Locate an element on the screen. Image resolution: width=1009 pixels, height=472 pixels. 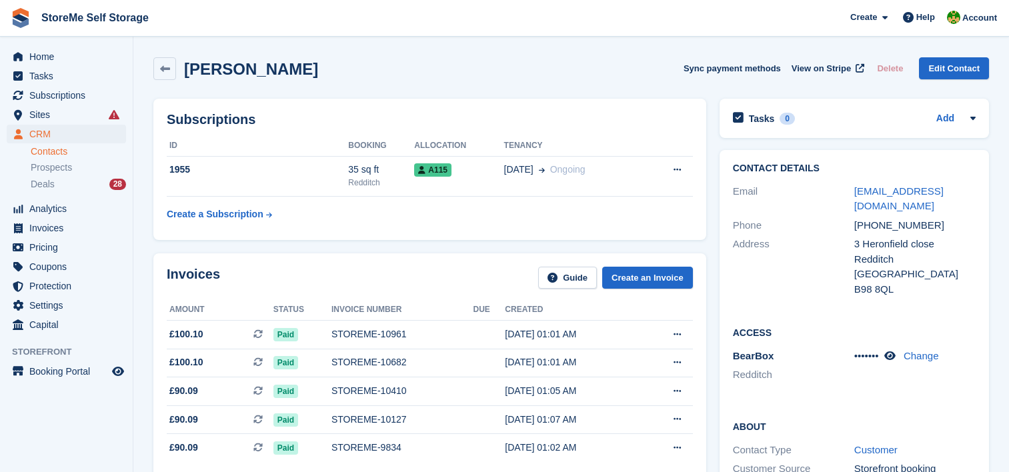
a: Guide is located at coordinates (568, 277).